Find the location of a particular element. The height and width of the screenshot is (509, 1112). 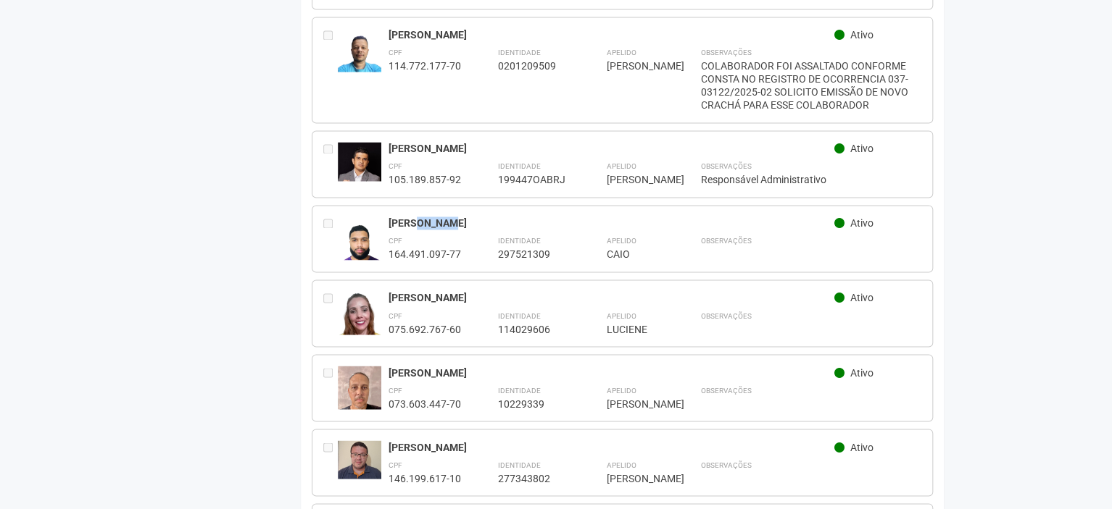

div: 073.603.447-70 is located at coordinates (425, 404).